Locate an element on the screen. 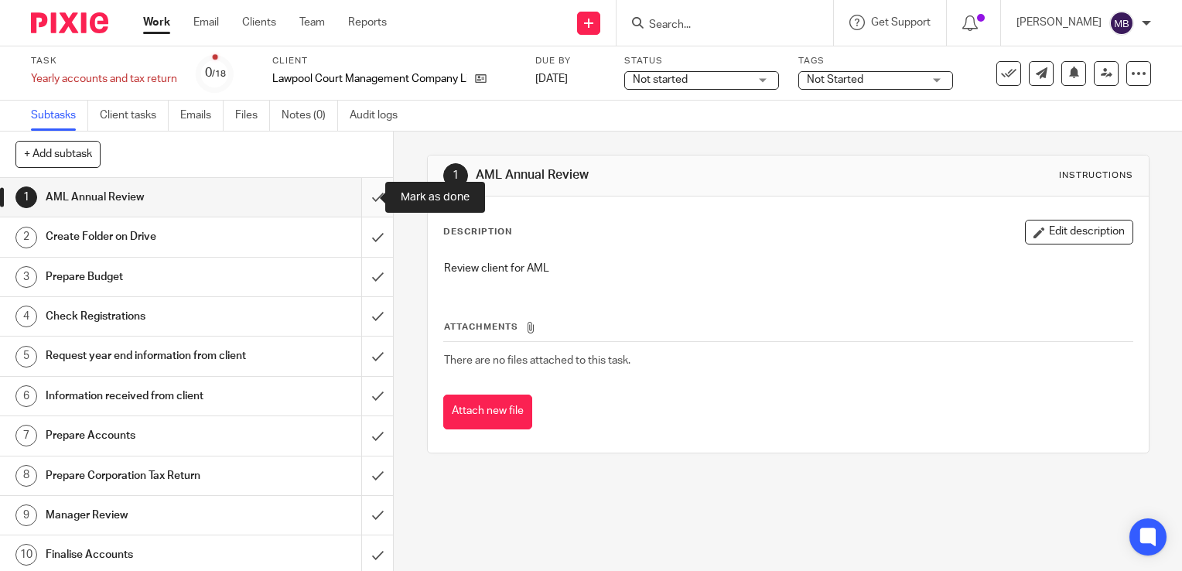 This screenshot has height=571, width=1182. label: Client is located at coordinates (394, 61).